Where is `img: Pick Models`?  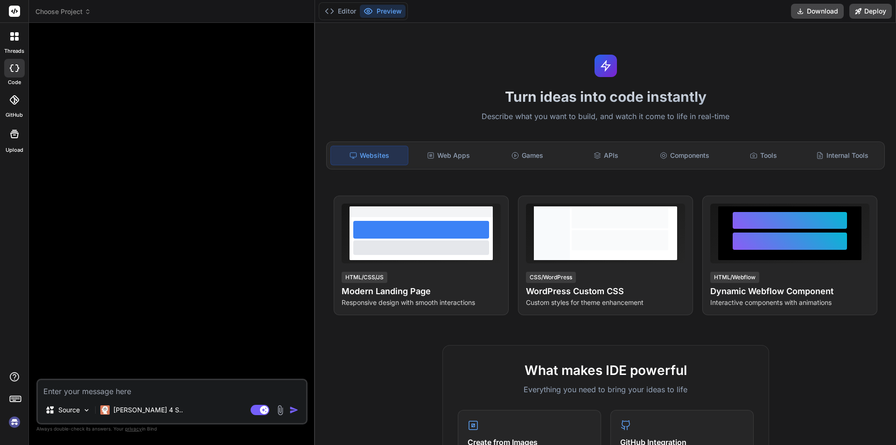 img: Pick Models is located at coordinates (86, 410).